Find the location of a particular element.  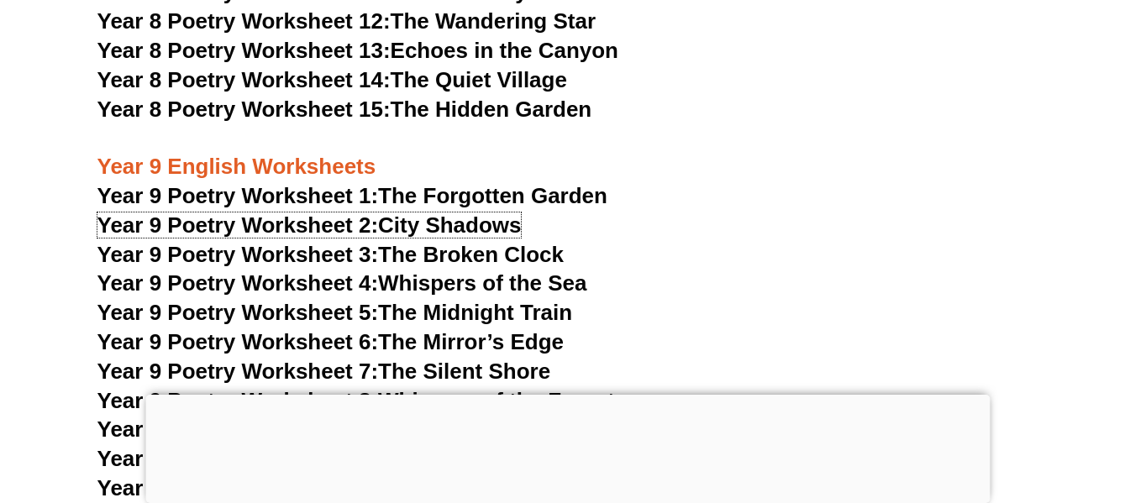

span: Year 9 Poetry Worksheet 7: is located at coordinates (238, 371).